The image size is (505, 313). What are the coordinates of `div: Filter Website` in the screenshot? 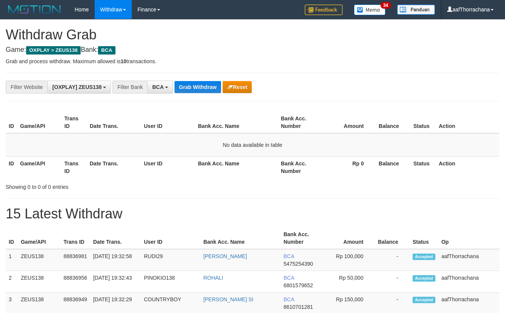 It's located at (27, 87).